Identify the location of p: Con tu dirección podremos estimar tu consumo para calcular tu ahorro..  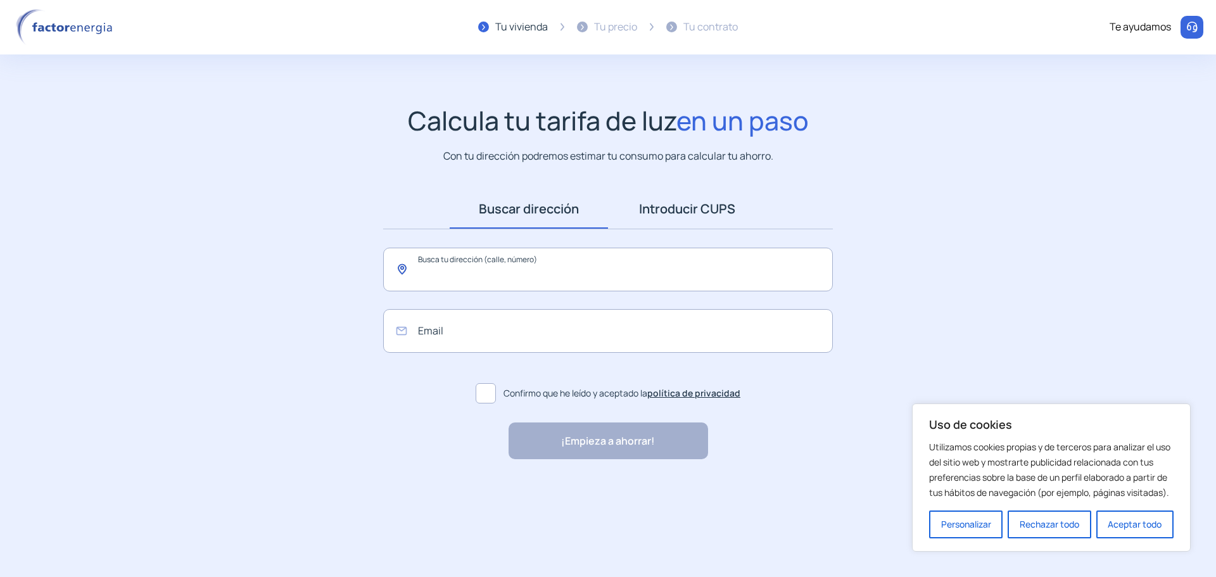
(608, 156).